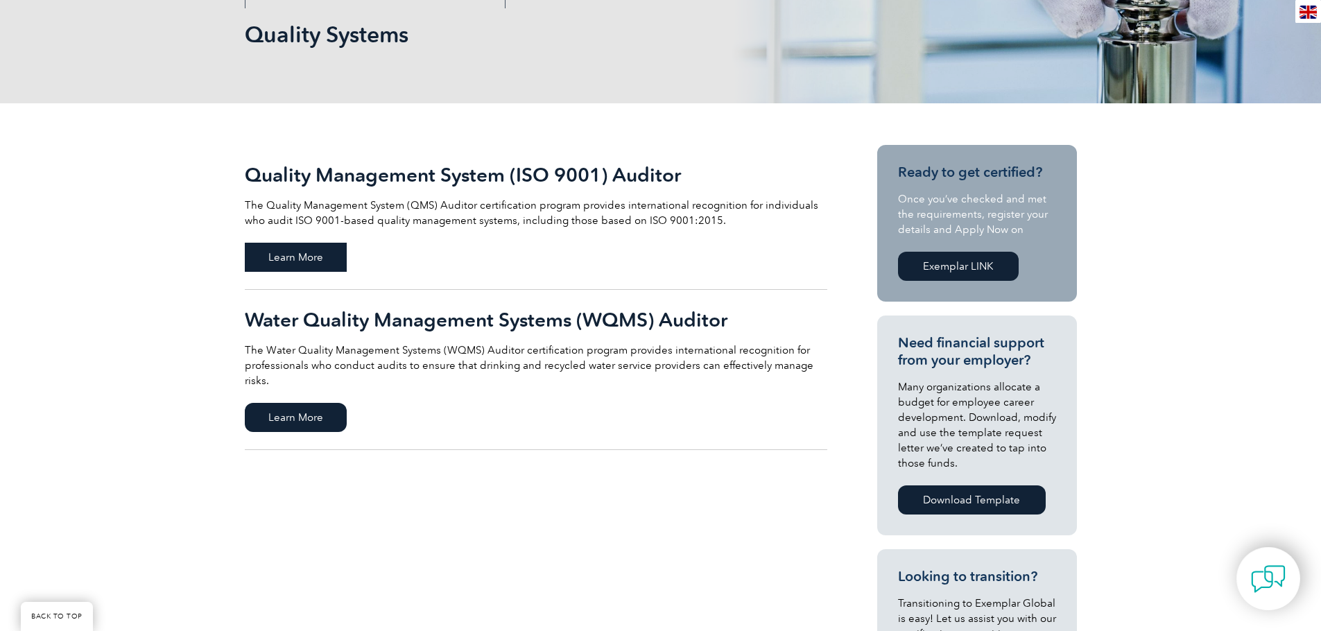  What do you see at coordinates (971, 500) in the screenshot?
I see `a: Download Template` at bounding box center [971, 500].